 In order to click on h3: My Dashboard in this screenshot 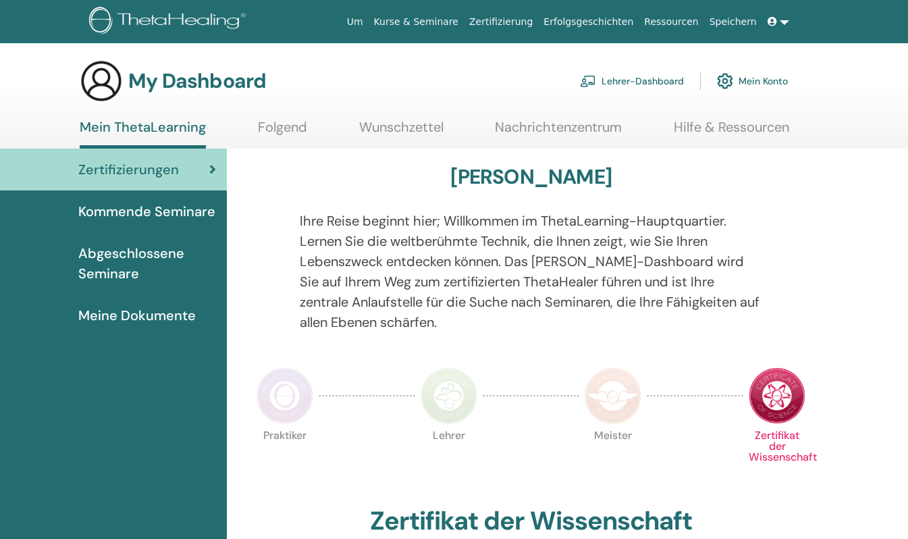, I will do `click(197, 81)`.